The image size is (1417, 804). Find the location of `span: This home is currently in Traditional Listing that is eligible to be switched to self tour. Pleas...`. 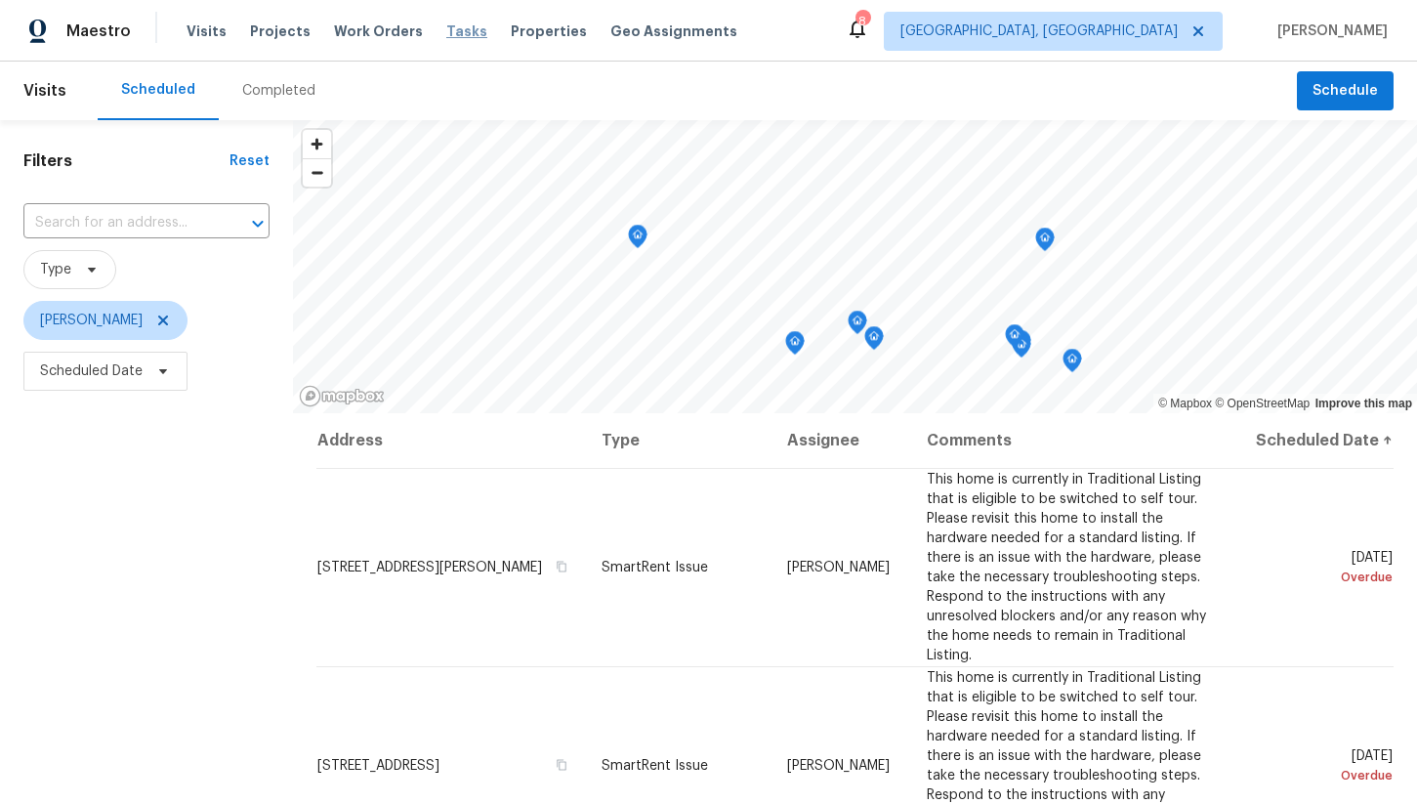

span: This home is currently in Traditional Listing that is eligible to be switched to self tour. Pleas... is located at coordinates (1066, 567).